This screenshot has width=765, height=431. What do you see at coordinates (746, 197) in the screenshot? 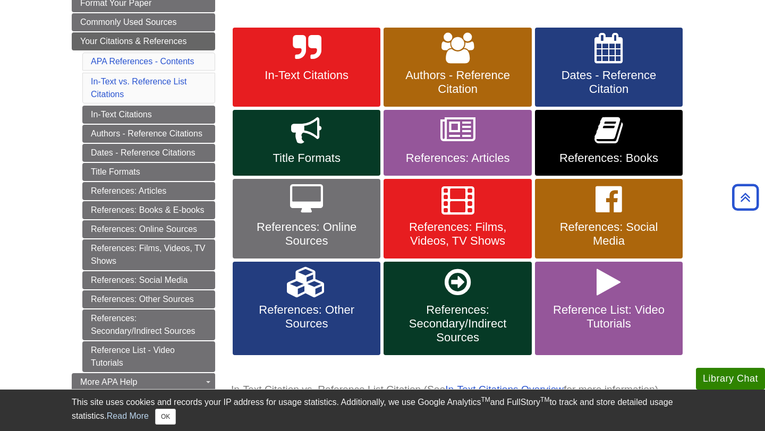
I see `a: Back to Top` at bounding box center [746, 197].